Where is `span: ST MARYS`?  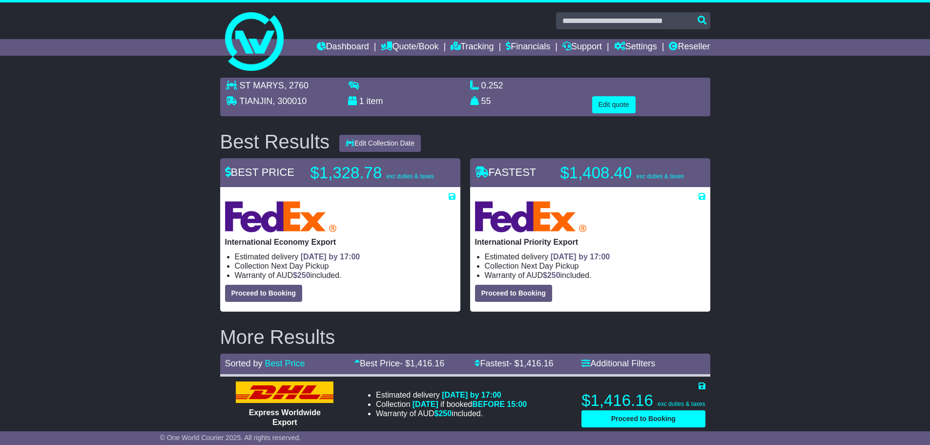
span: ST MARYS is located at coordinates (262, 85).